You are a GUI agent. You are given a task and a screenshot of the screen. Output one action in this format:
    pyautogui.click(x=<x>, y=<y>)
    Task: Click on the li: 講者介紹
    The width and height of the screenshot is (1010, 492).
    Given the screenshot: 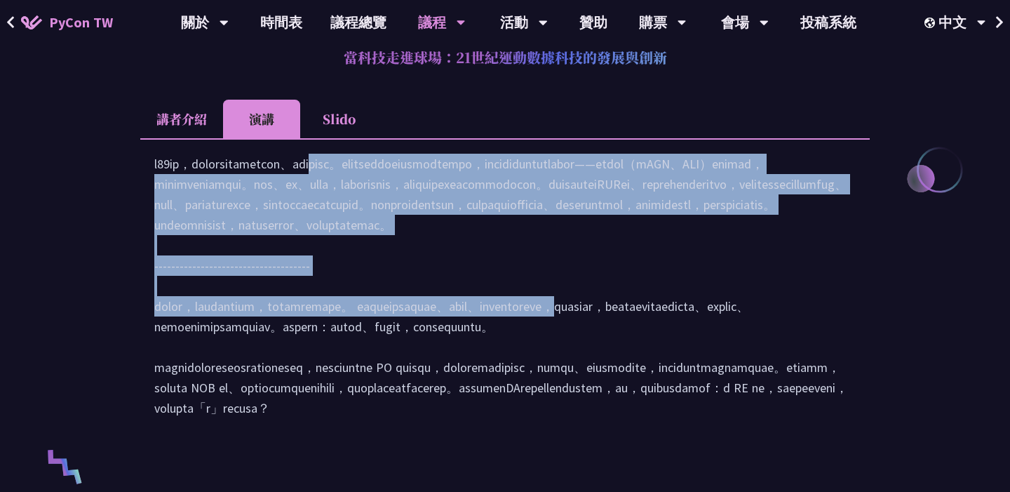 What is the action you would take?
    pyautogui.click(x=182, y=119)
    